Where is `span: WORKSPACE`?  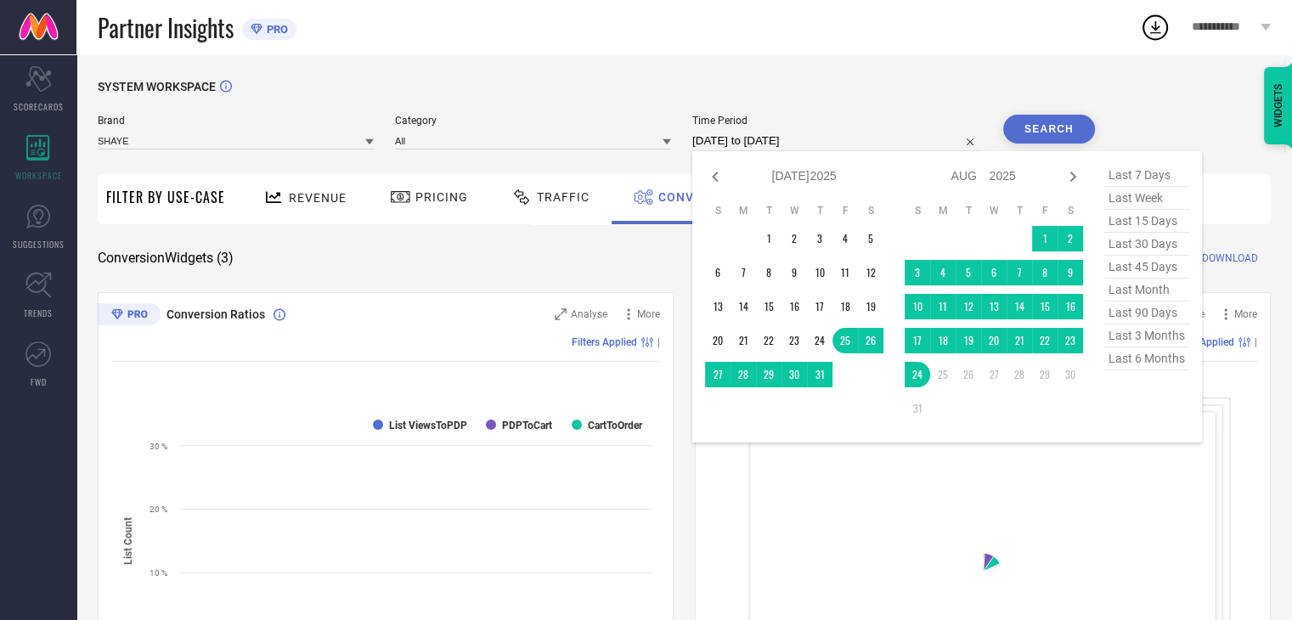
span: WORKSPACE is located at coordinates (38, 175).